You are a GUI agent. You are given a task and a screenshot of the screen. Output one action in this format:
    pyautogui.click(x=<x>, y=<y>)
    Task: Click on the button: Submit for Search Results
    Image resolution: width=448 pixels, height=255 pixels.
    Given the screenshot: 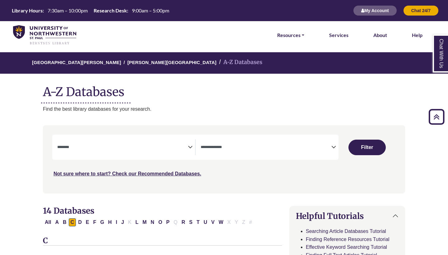 What is the action you would take?
    pyautogui.click(x=367, y=147)
    